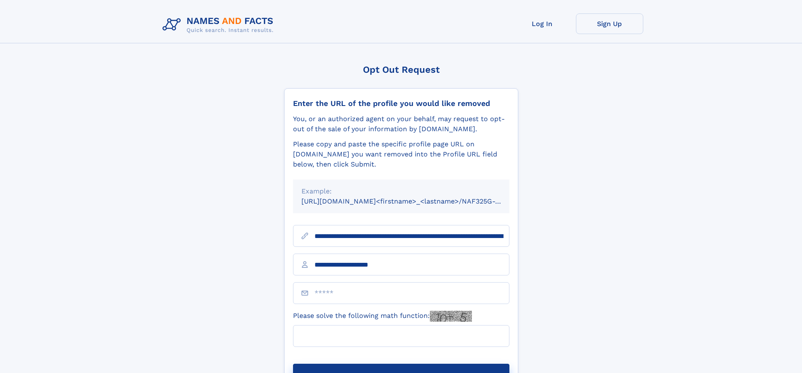  I want to click on div: You, or an authorized agent on your behalf, may request to opt-out of the sale of your informatio..., so click(401, 124).